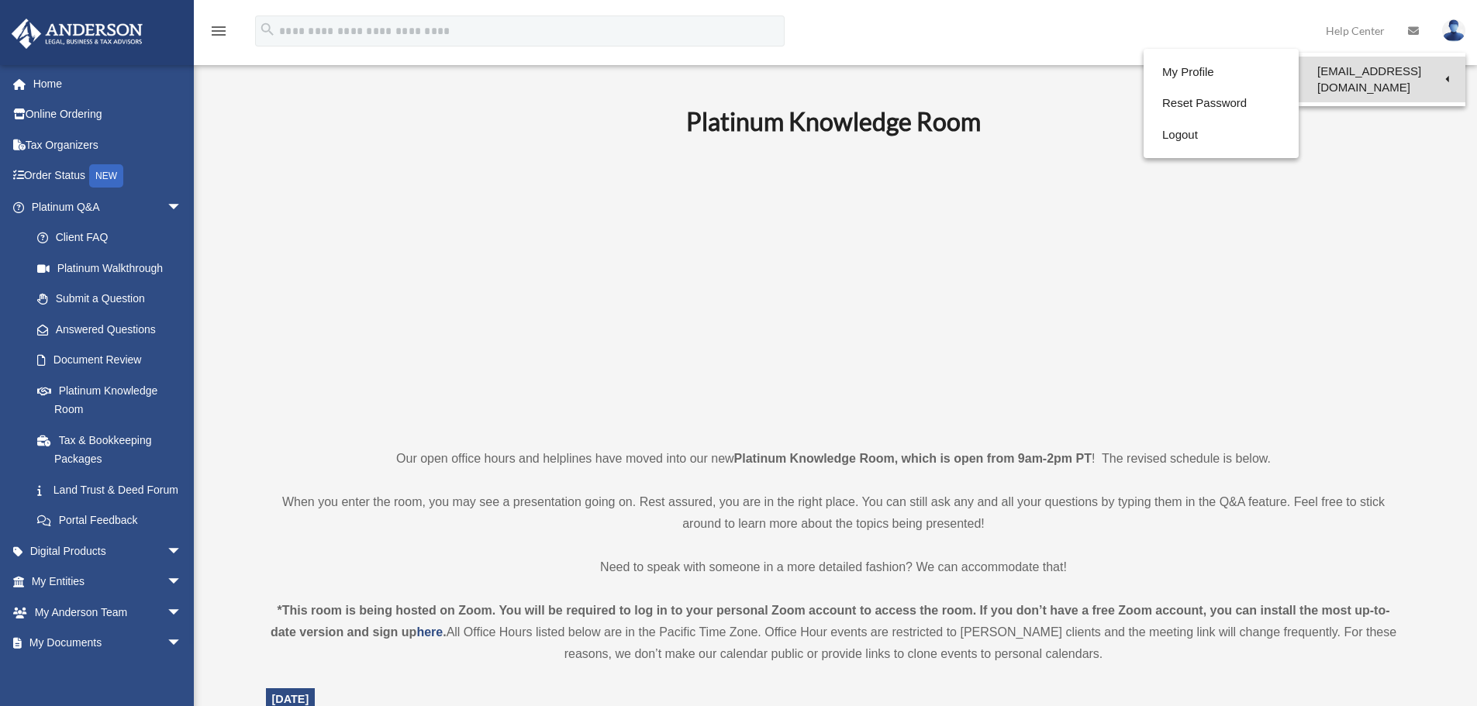 This screenshot has height=706, width=1477. Describe the element at coordinates (834, 513) in the screenshot. I see `p: When you enter the room, you may see a presentation going on. Rest assured, you are in the right ...` at that location.